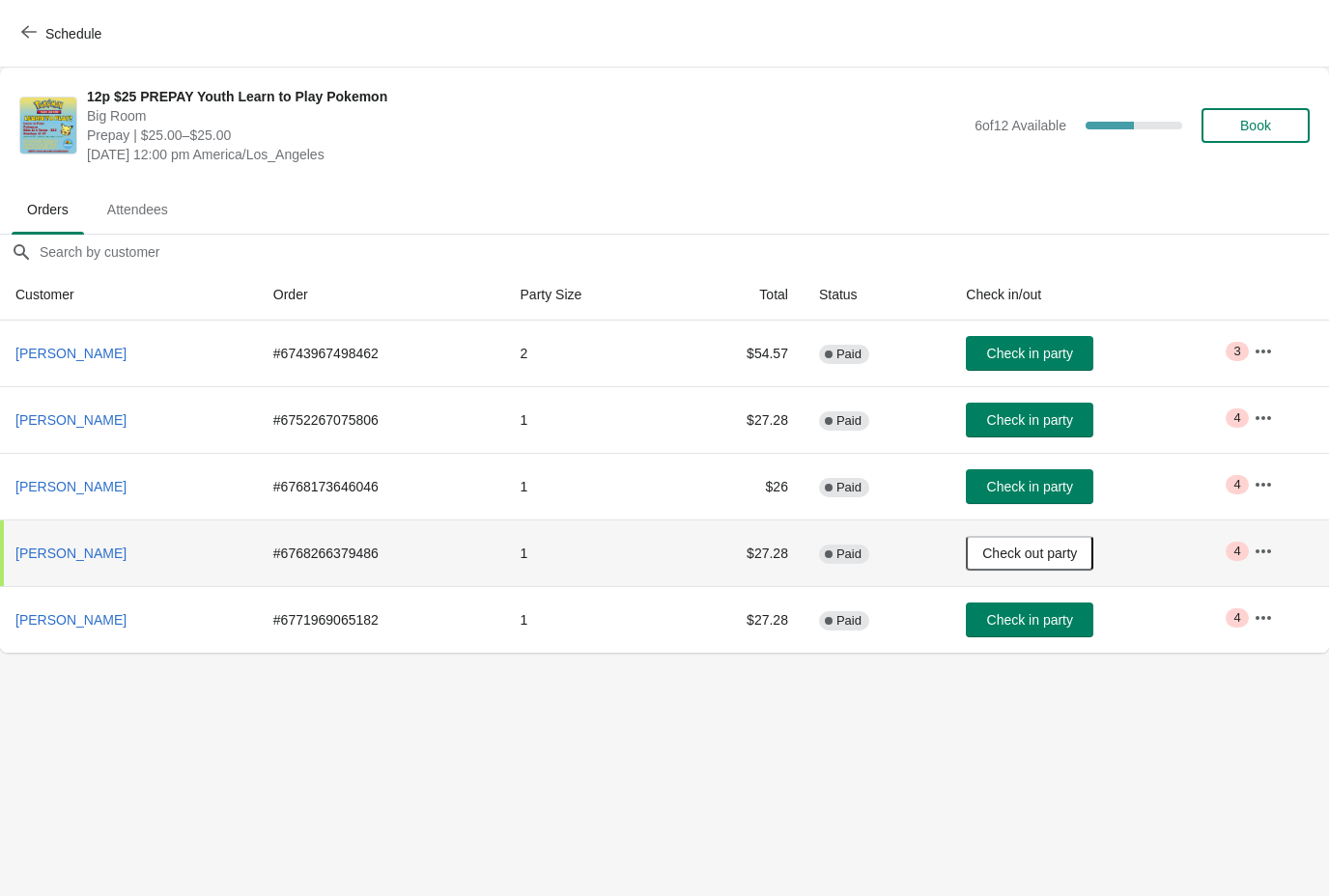 The image size is (1329, 896). Describe the element at coordinates (382, 294) in the screenshot. I see `th: Order` at that location.